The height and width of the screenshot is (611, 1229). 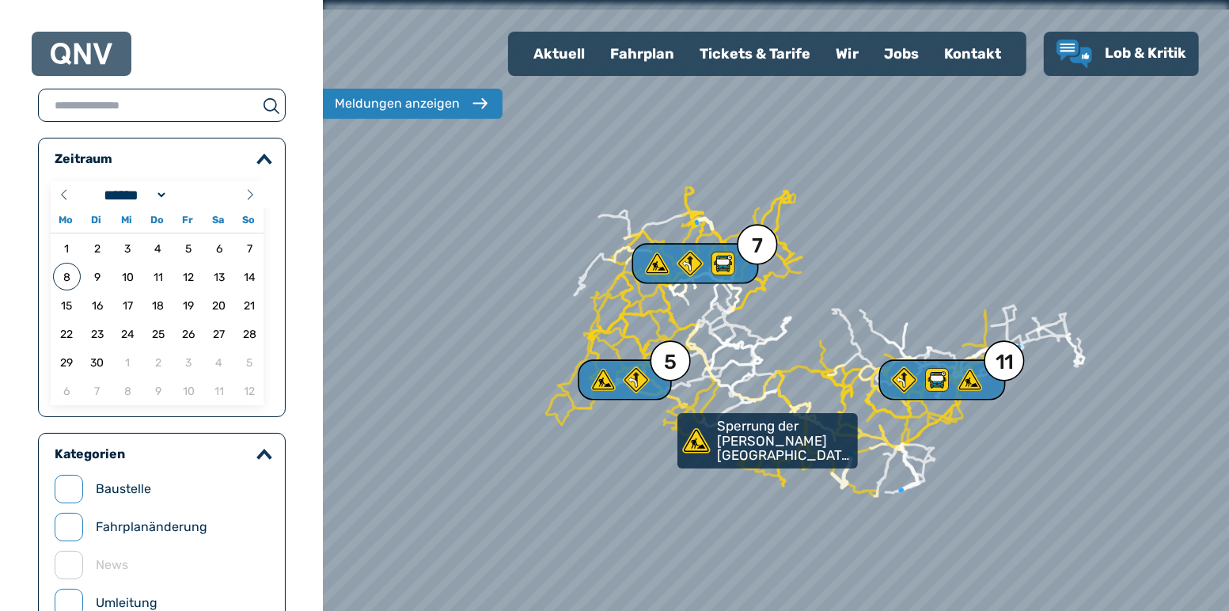 What do you see at coordinates (218, 362) in the screenshot?
I see `span: 04.10.2025` at bounding box center [218, 362].